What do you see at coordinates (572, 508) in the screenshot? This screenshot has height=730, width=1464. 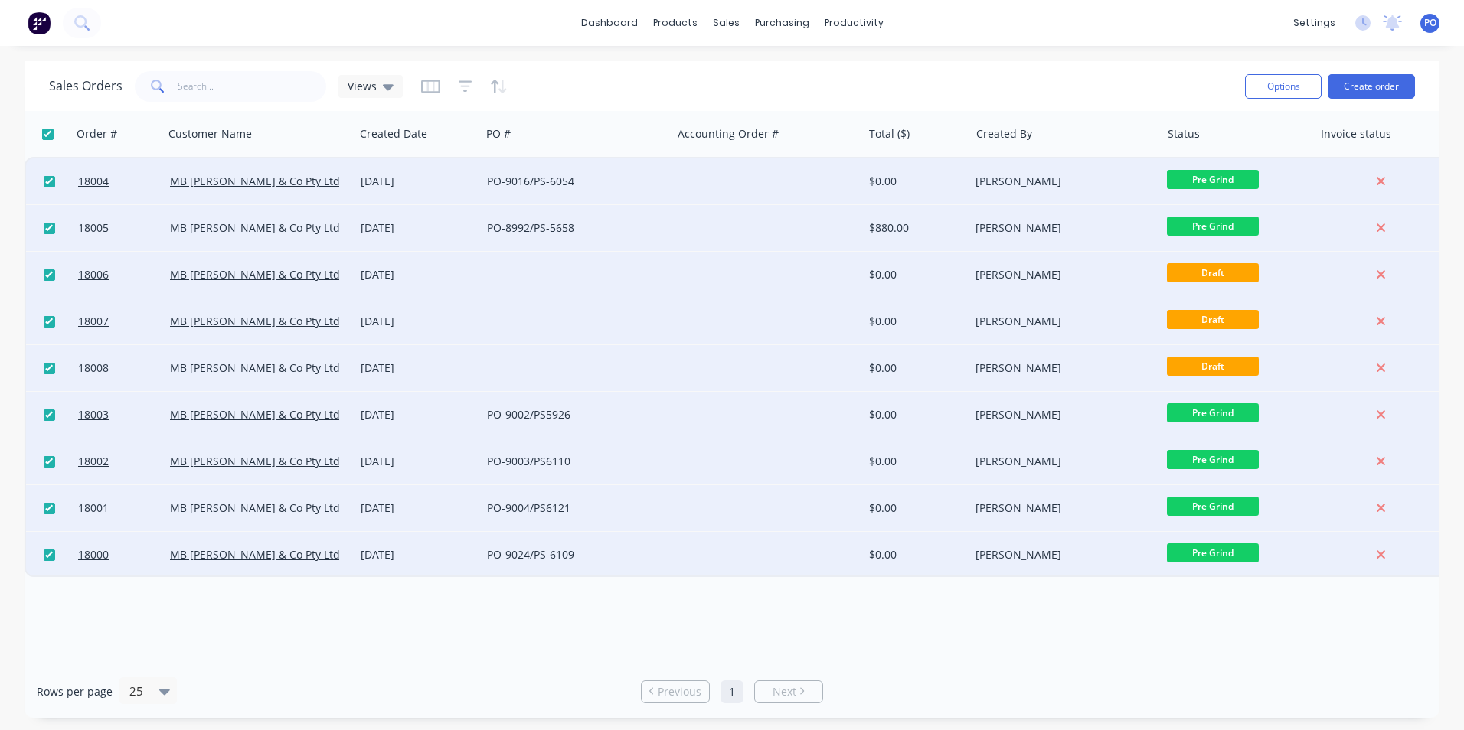 I see `div: PO-9004/PS6121` at bounding box center [572, 508].